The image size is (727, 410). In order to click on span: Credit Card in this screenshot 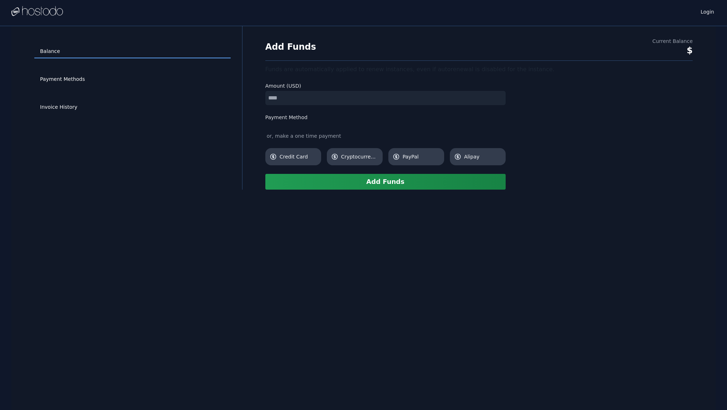, I will do `click(298, 157)`.